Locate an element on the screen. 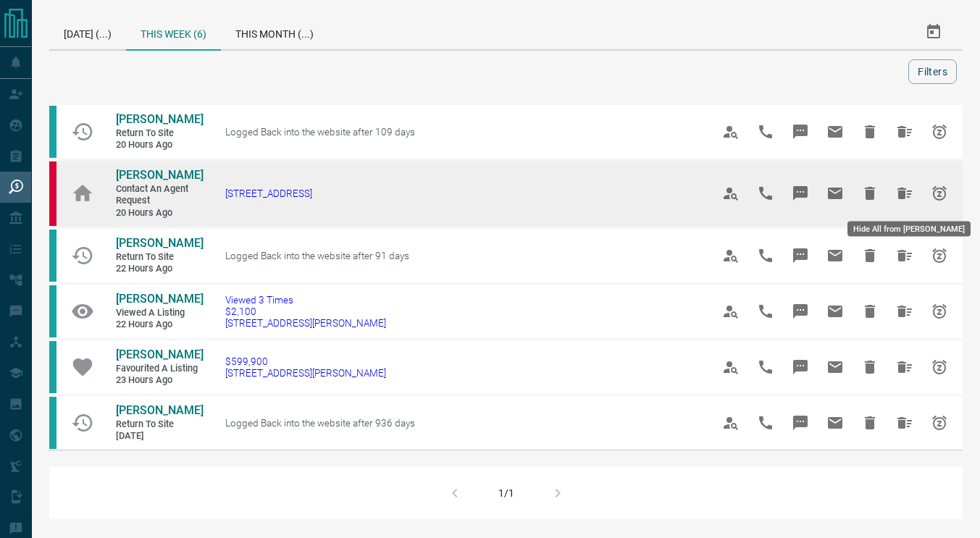 This screenshot has height=538, width=980. span: Logged Back into the website after 936 days is located at coordinates (320, 423).